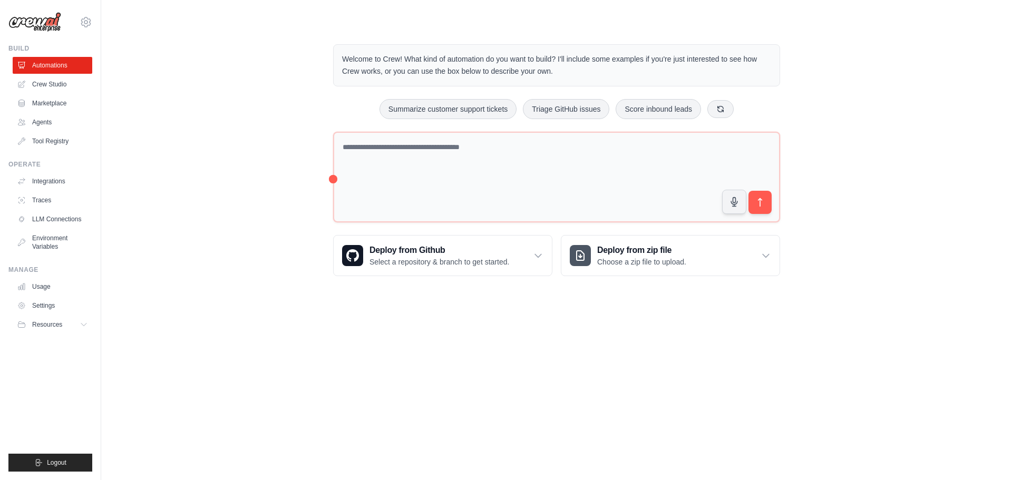  Describe the element at coordinates (658, 109) in the screenshot. I see `button: Score inbound leads` at that location.